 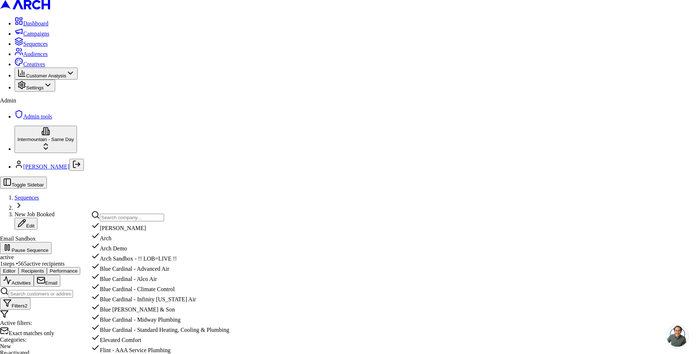 What do you see at coordinates (172, 236) in the screenshot?
I see `div: Arch` at bounding box center [172, 236].